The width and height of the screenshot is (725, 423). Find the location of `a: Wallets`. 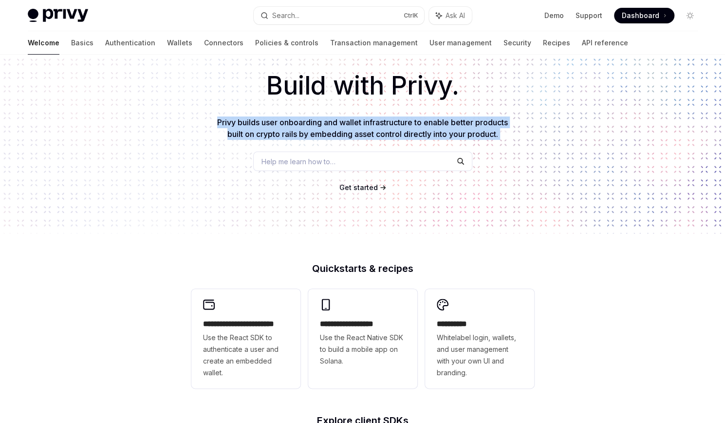

a: Wallets is located at coordinates (180, 43).